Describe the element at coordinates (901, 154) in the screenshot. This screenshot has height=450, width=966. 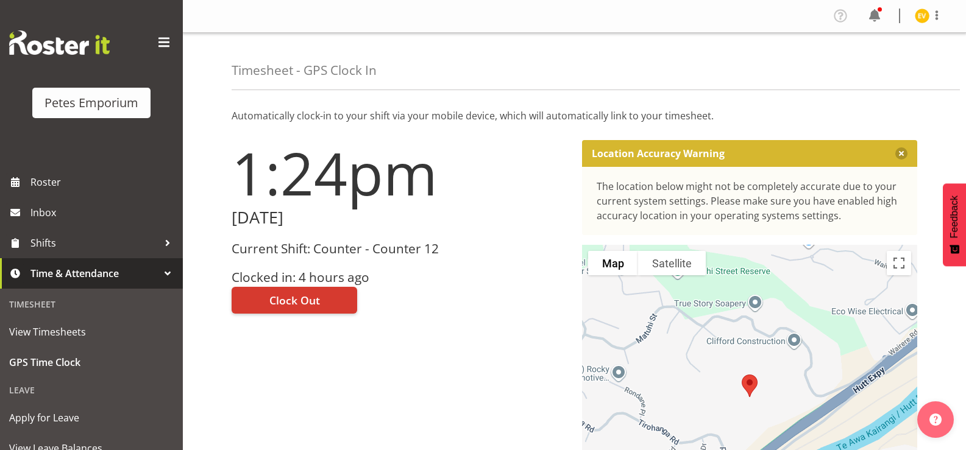
I see `button: Close message` at that location.